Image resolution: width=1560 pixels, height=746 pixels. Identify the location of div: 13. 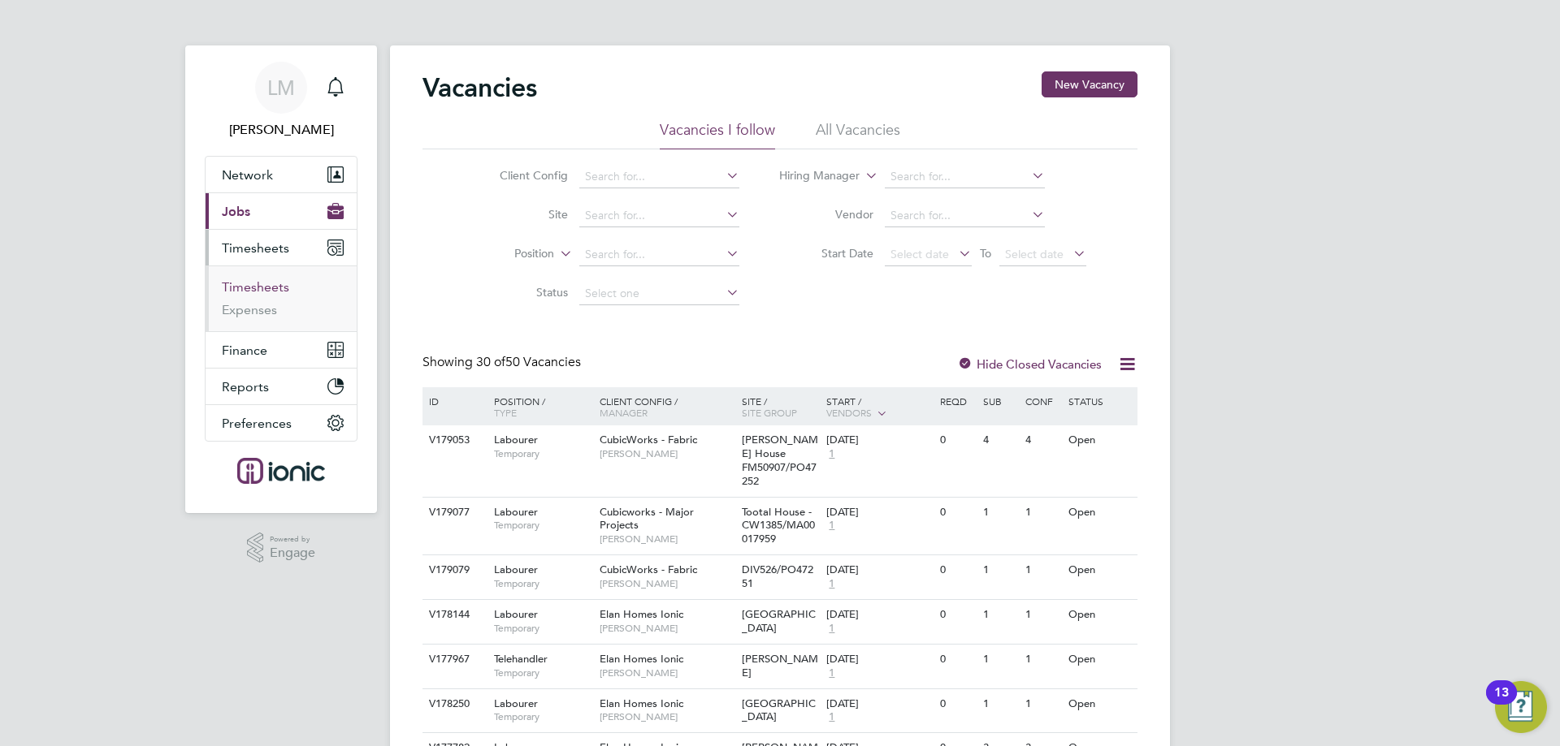
(1501, 703).